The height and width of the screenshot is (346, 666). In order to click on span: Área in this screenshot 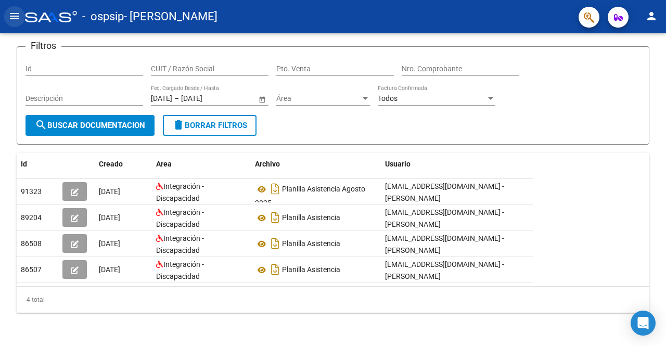, I will do `click(319, 98)`.